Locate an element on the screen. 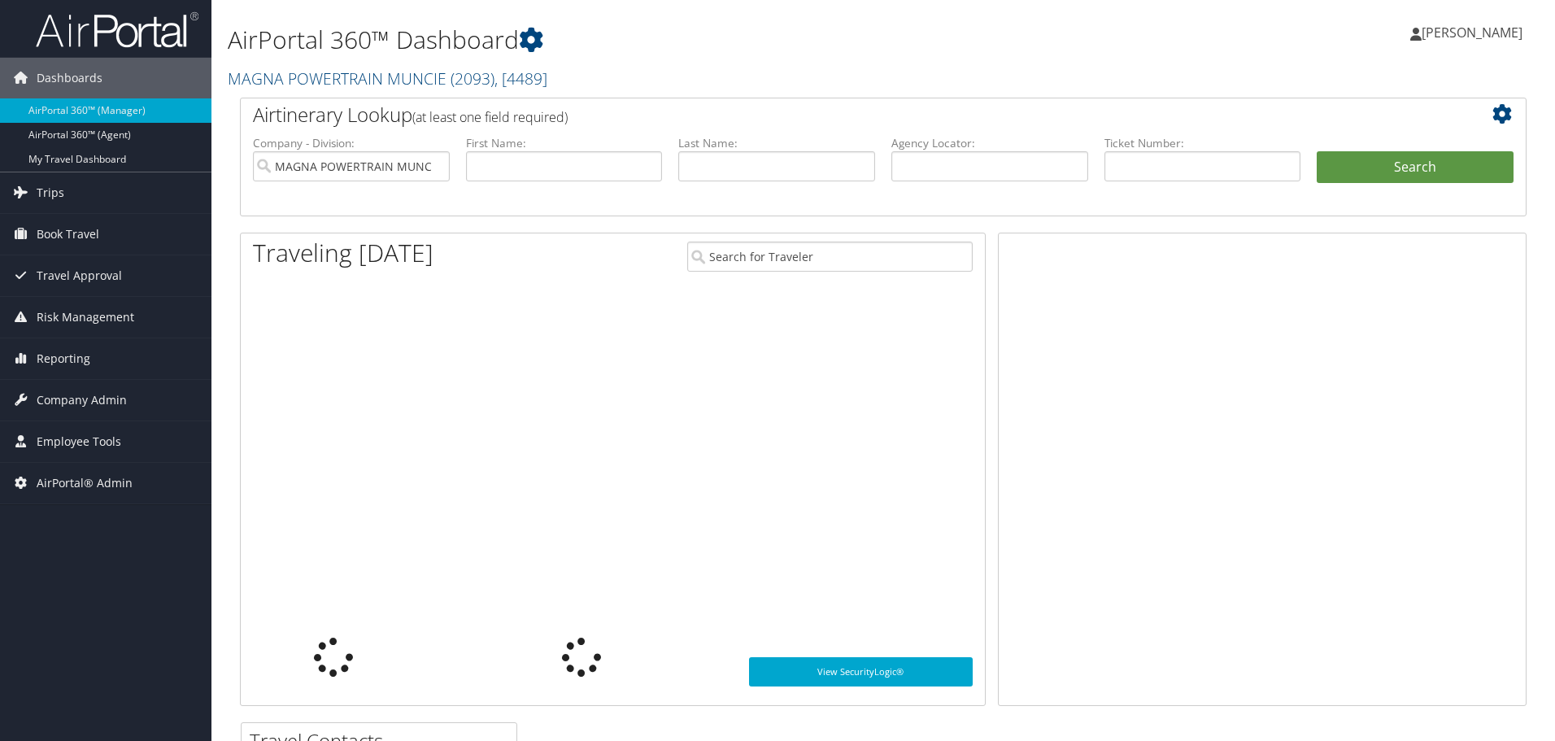 Image resolution: width=1555 pixels, height=741 pixels. label: Company - Division: is located at coordinates (351, 143).